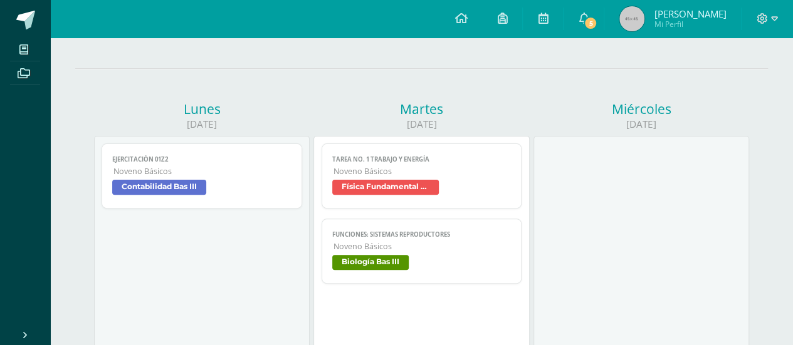 Image resolution: width=793 pixels, height=345 pixels. What do you see at coordinates (202, 159) in the screenshot?
I see `span: Ejercitación 01Z2` at bounding box center [202, 159].